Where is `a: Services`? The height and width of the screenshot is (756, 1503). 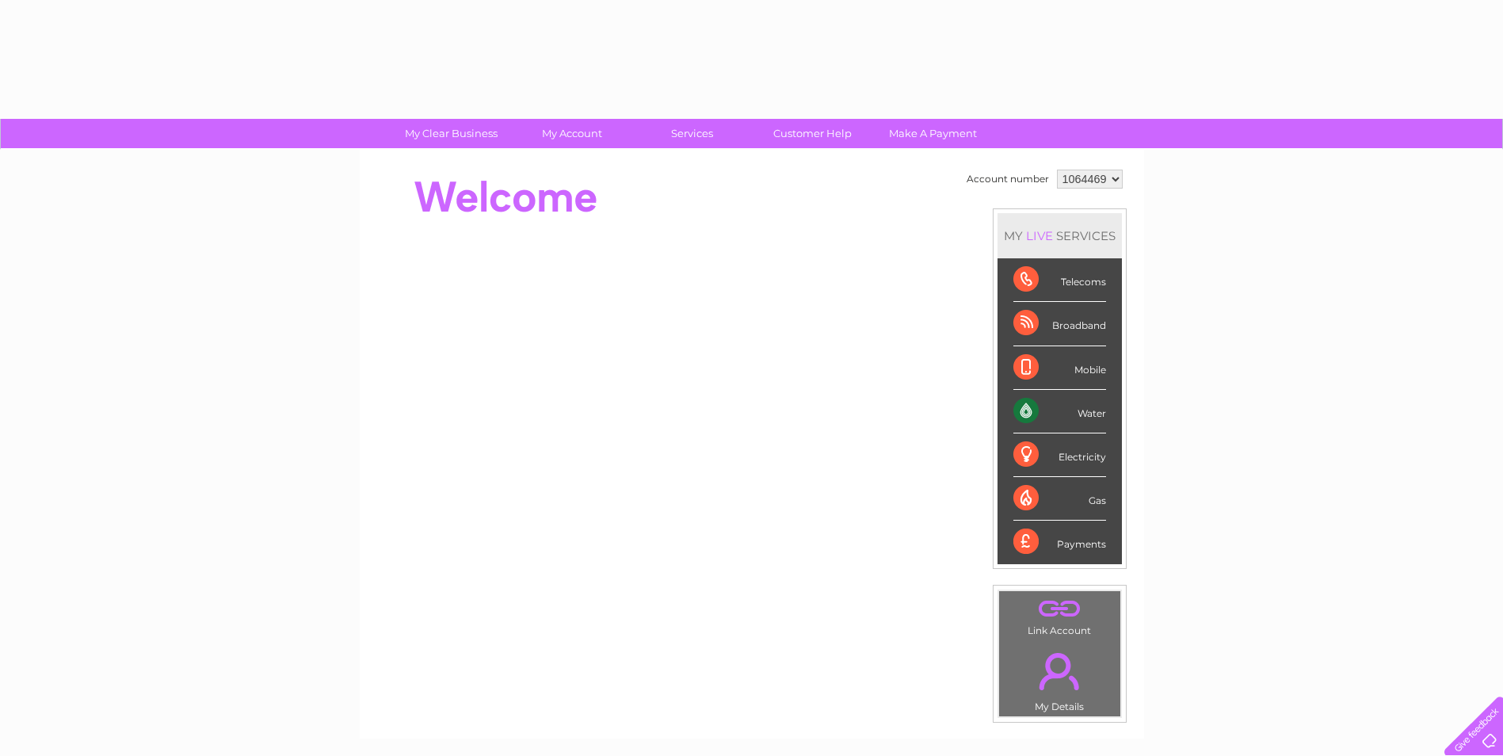
a: Services is located at coordinates (692, 133).